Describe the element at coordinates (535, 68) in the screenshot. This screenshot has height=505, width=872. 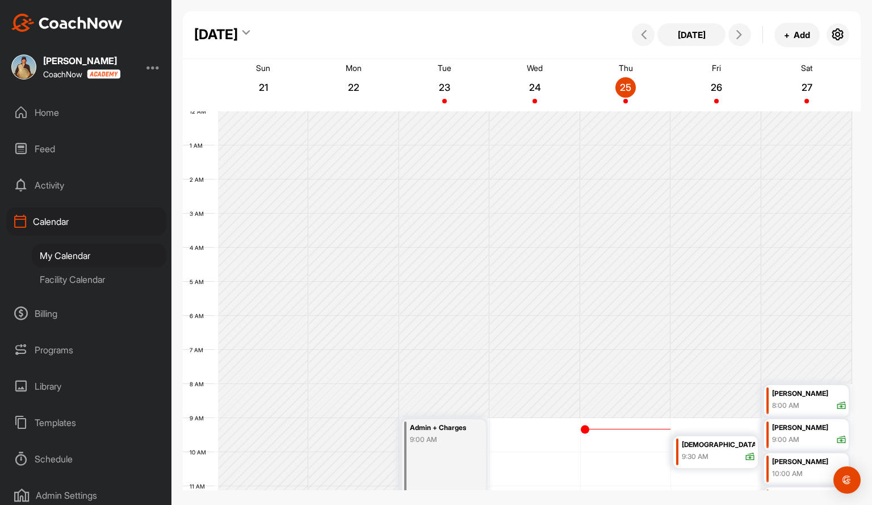
I see `p: Wed` at that location.